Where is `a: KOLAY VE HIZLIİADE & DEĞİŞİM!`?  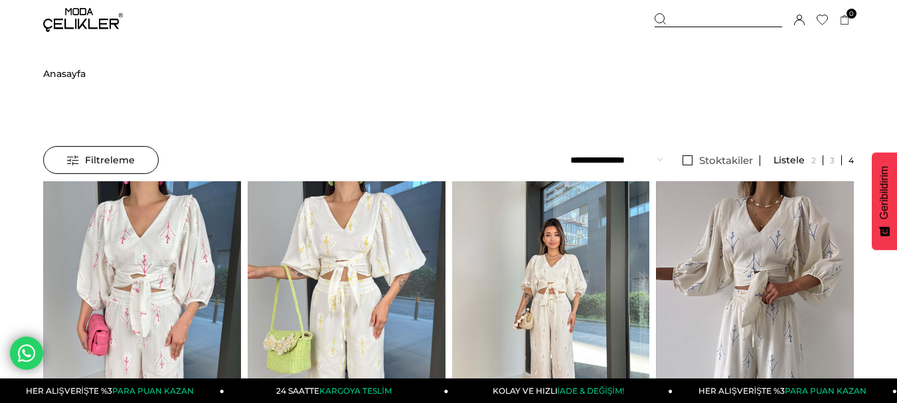 a: KOLAY VE HIZLIİADE & DEĞİŞİM! is located at coordinates (561, 390).